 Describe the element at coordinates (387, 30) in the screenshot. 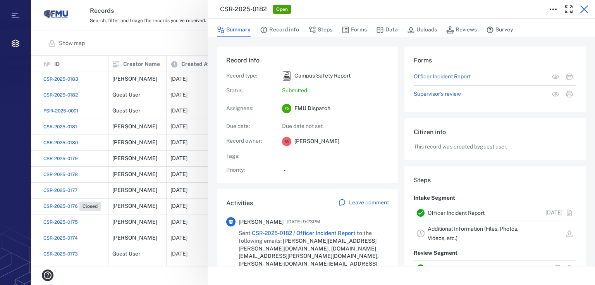

I see `button: Data` at that location.